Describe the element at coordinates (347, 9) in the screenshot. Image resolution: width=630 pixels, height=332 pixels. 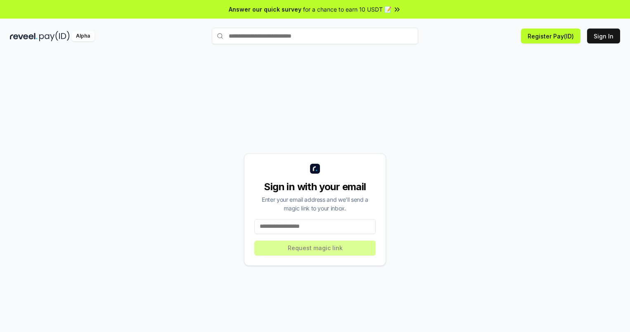
I see `span: for a chance to earn 10 USDT 📝` at that location.